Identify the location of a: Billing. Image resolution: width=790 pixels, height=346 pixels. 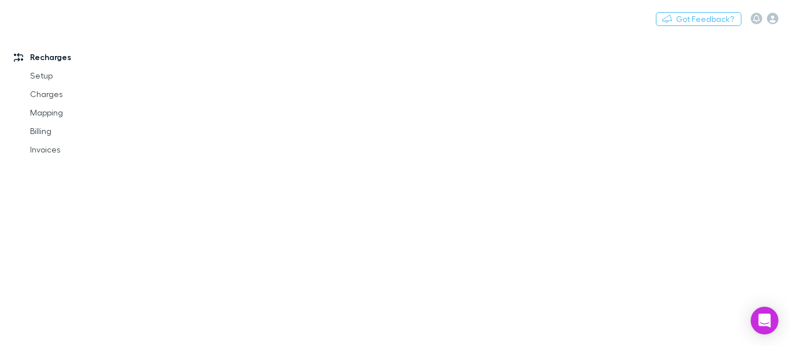
(83, 131).